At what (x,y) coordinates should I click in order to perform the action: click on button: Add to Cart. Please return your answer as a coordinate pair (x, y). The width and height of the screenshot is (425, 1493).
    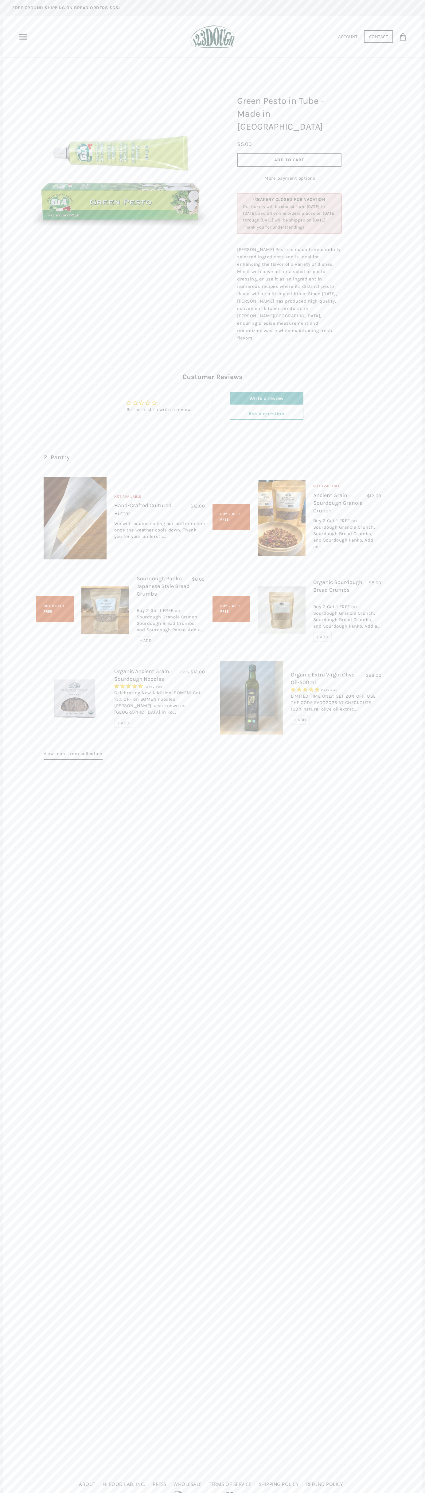
    Looking at the image, I should click on (289, 160).